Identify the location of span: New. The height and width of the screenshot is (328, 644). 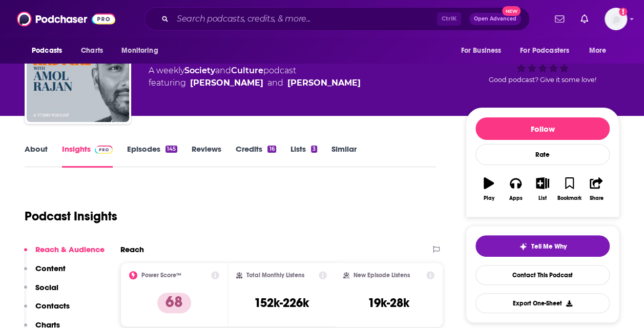
(511, 11).